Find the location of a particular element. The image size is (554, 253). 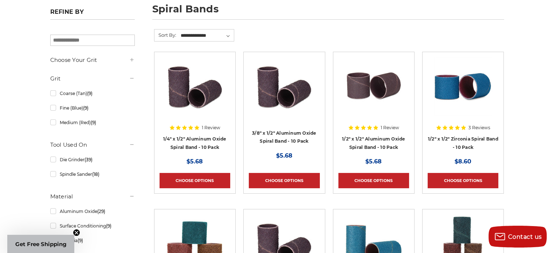

img: 1/2" x 1/2" Spiral Bands Zirconia Aluminum is located at coordinates (463, 86).